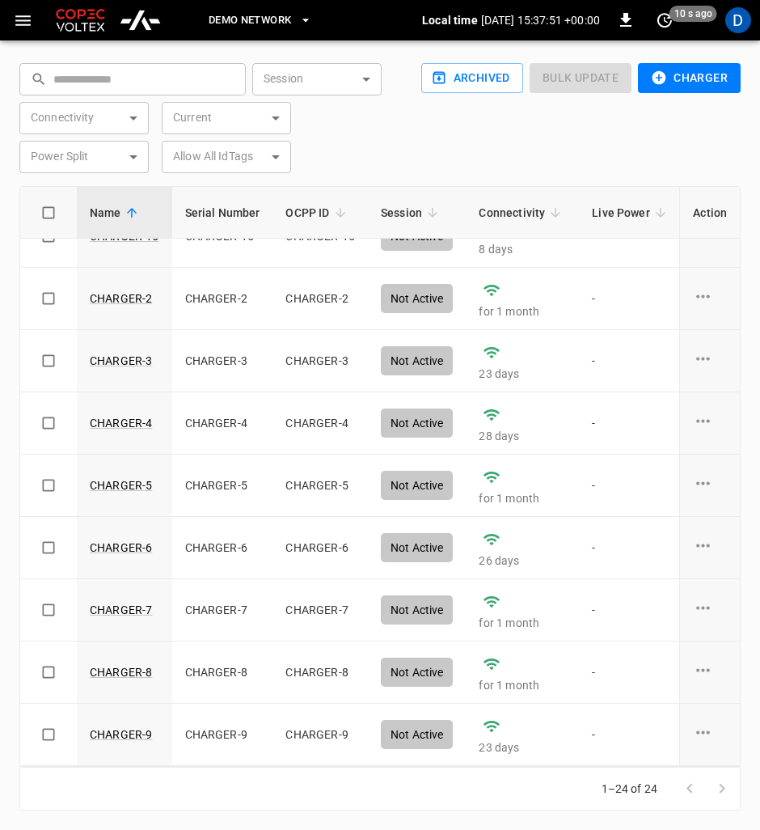 The width and height of the screenshot is (760, 830). Describe the element at coordinates (523, 249) in the screenshot. I see `p: 8 days` at that location.